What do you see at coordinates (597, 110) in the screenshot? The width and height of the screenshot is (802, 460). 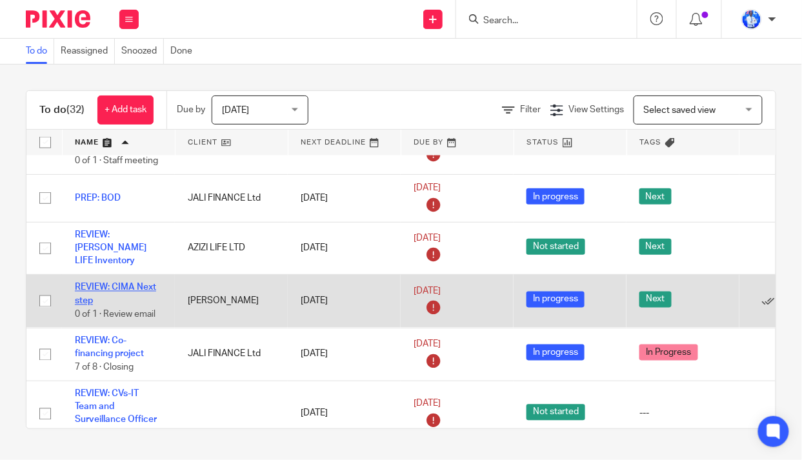 I see `span: View Settings` at bounding box center [597, 110].